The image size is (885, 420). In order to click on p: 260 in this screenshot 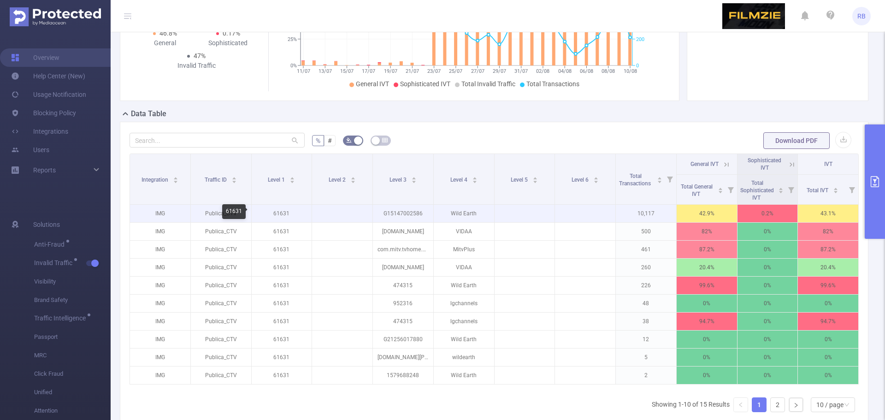, I will do `click(646, 267)`.